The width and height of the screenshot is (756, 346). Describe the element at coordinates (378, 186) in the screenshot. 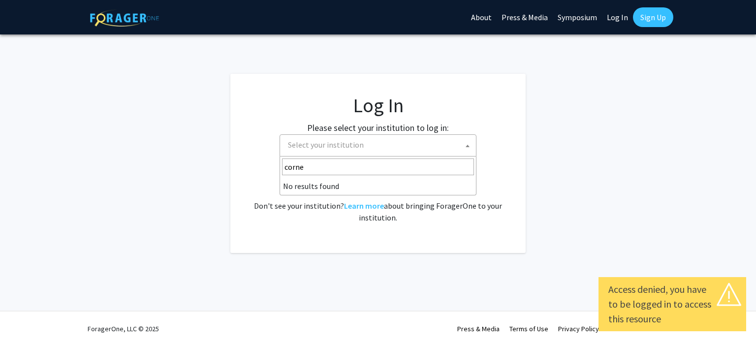

I see `li: No results found` at that location.